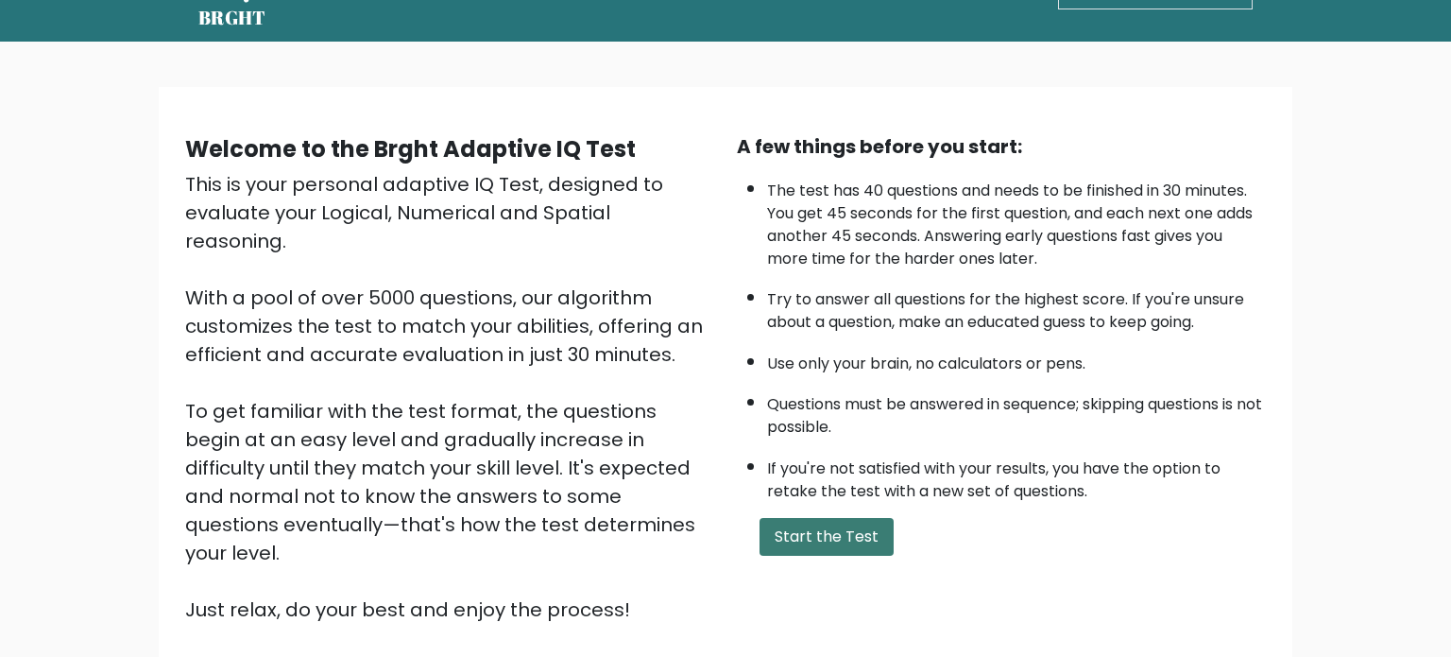 Image resolution: width=1451 pixels, height=657 pixels. I want to click on li: Use only your brain, no calculators or pens., so click(1016, 359).